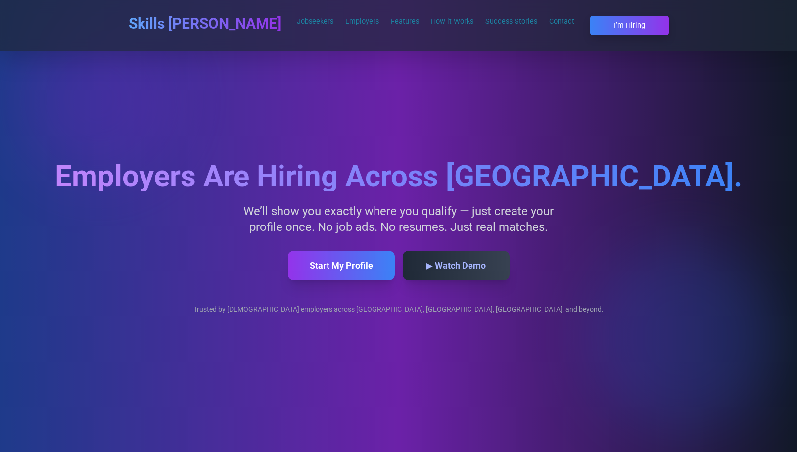  I want to click on button: ▶ Watch Demo, so click(456, 266).